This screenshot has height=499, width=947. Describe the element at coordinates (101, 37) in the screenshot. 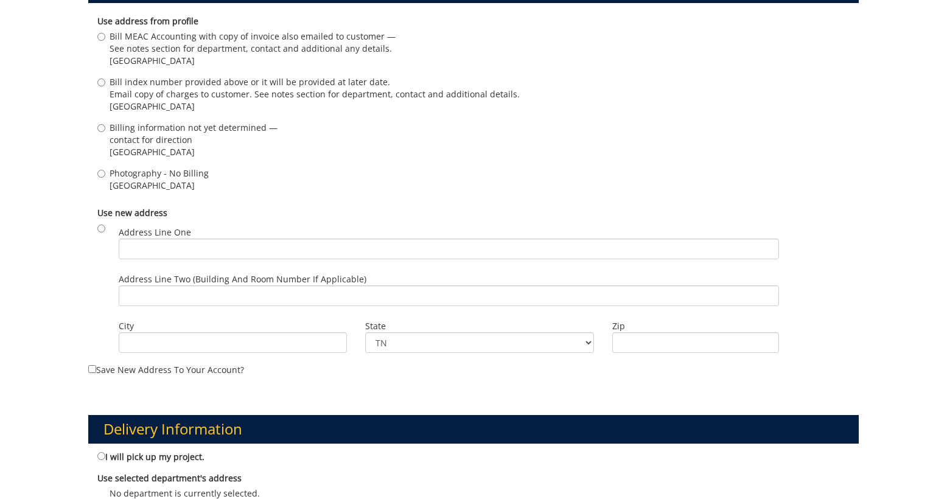

I see `input: Bill MEAC Accounting with copy of invoice also emailed to customer — See notes section for depart...` at that location.